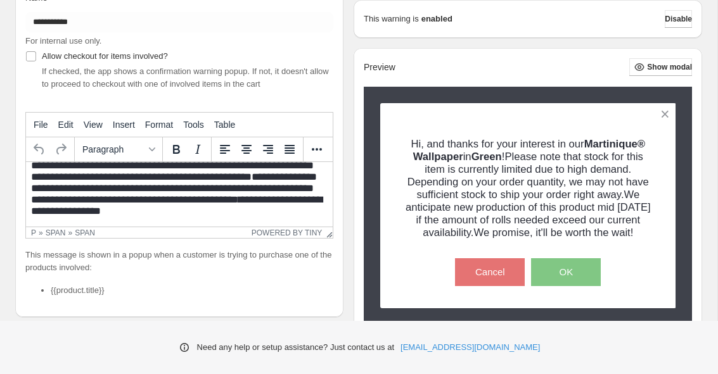  What do you see at coordinates (193, 125) in the screenshot?
I see `span: Tools` at bounding box center [193, 125].